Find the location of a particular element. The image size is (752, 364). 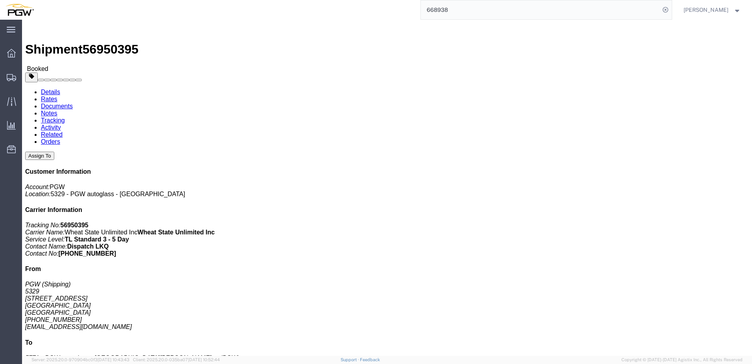

a: Feedback is located at coordinates (370, 359).